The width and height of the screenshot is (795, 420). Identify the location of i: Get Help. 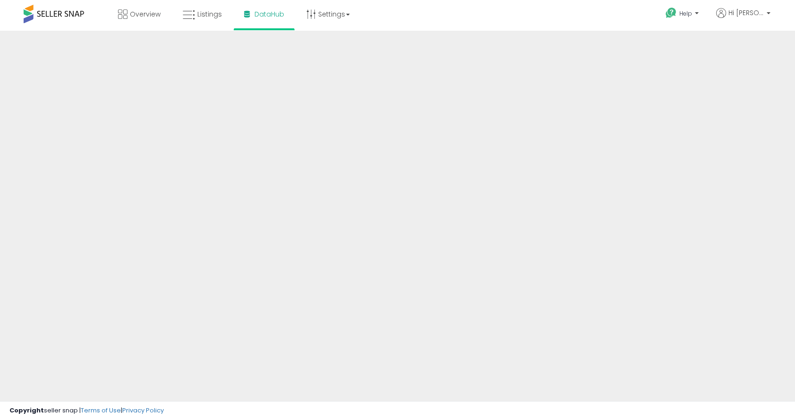
(671, 13).